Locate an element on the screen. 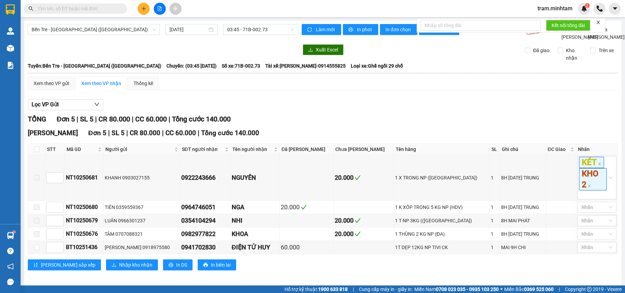  div: NT10250681 is located at coordinates (84, 177).